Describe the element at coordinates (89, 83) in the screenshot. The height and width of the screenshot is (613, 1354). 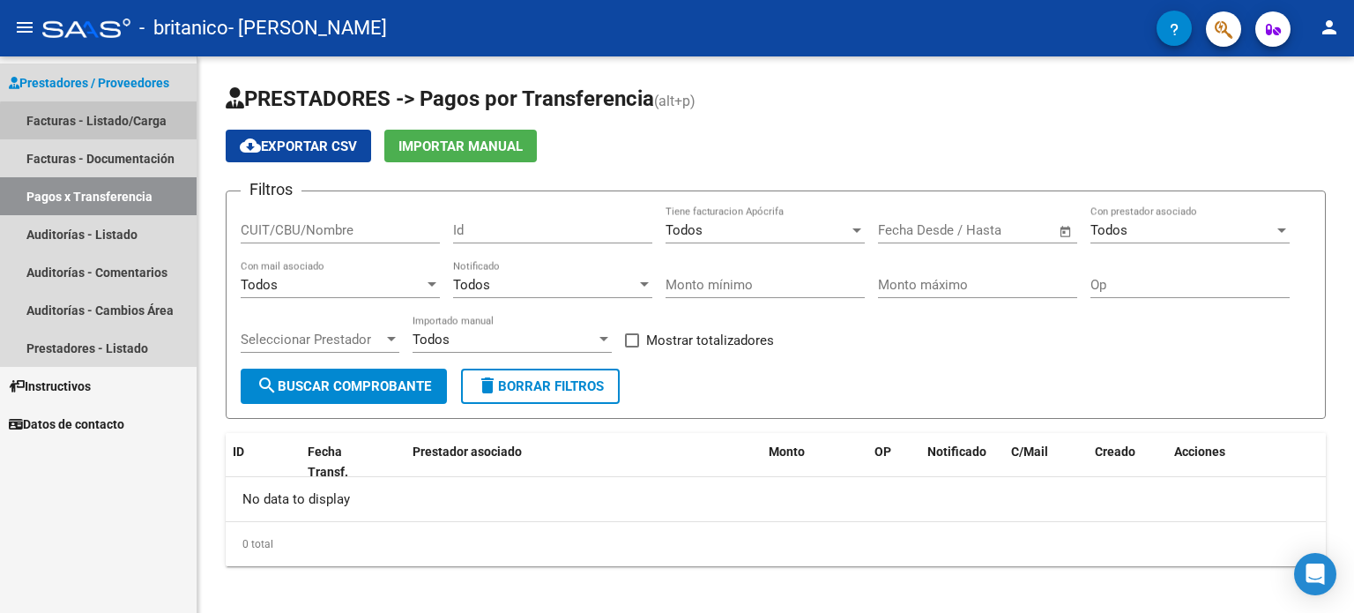
I see `span: Prestadores / Proveedores` at that location.